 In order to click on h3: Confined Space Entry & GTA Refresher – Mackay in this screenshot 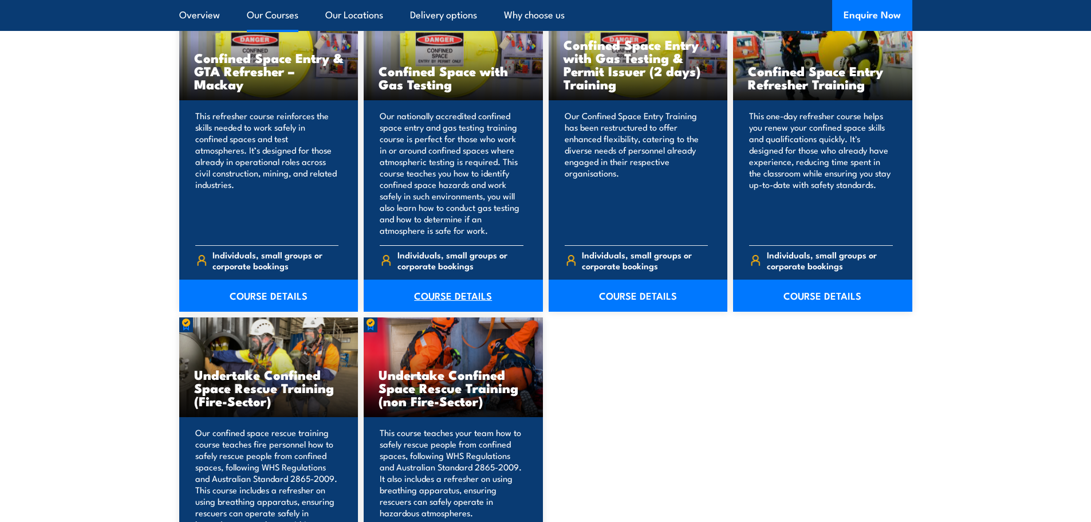, I will do `click(269, 70)`.